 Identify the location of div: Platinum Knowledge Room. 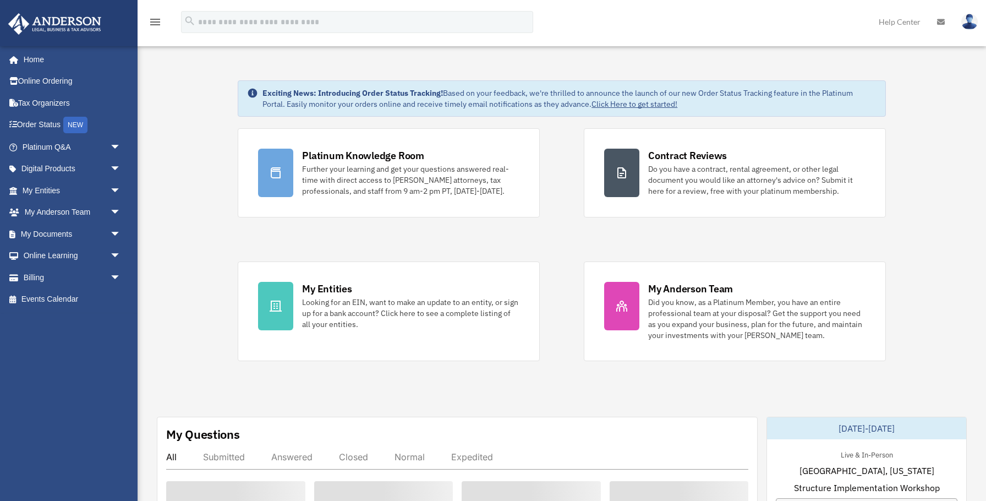
(363, 155).